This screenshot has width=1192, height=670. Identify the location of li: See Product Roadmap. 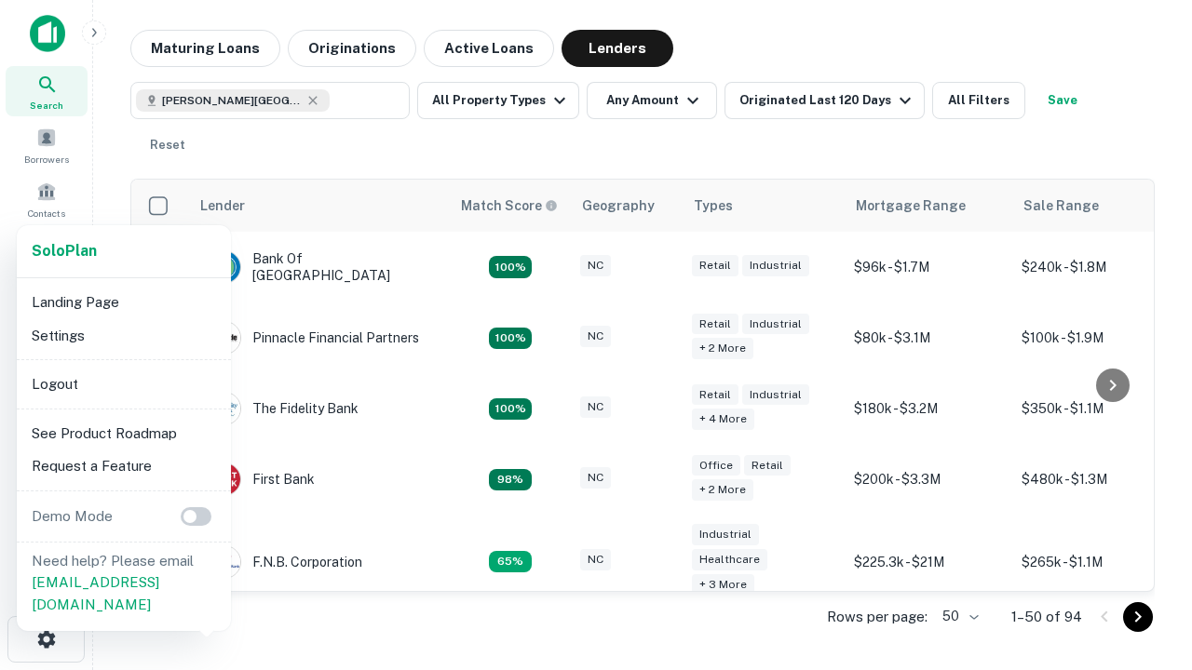
(124, 434).